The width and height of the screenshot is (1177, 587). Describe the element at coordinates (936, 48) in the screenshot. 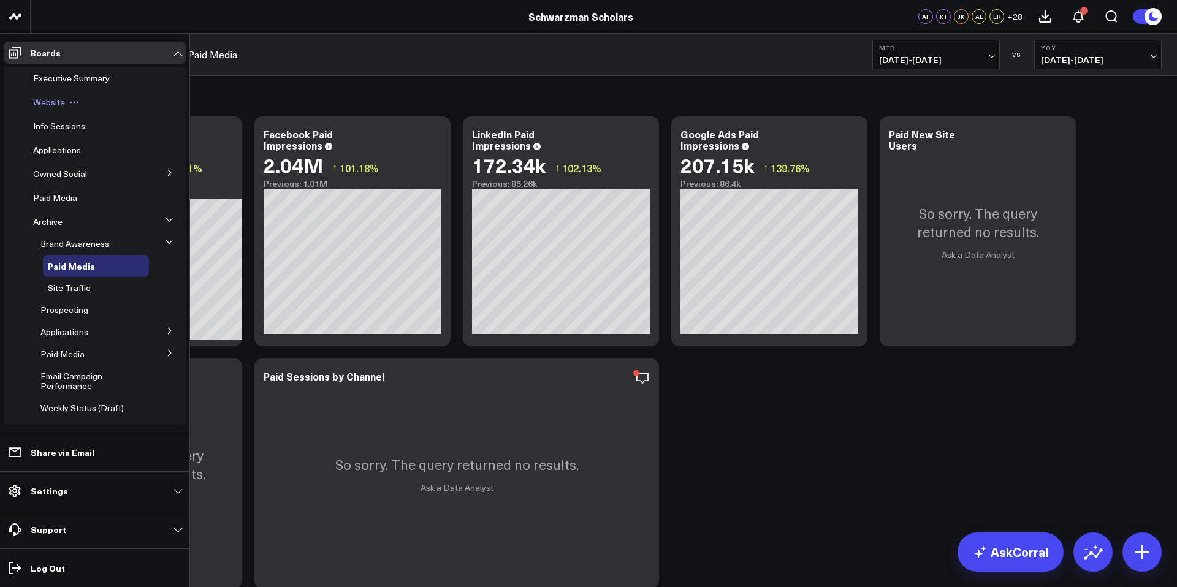

I see `b: MTD` at that location.